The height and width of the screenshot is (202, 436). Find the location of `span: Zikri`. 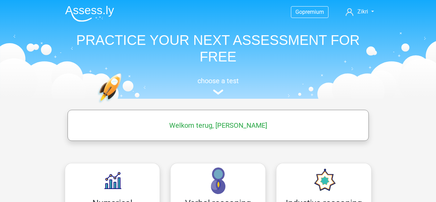

span: Zikri is located at coordinates (362, 11).